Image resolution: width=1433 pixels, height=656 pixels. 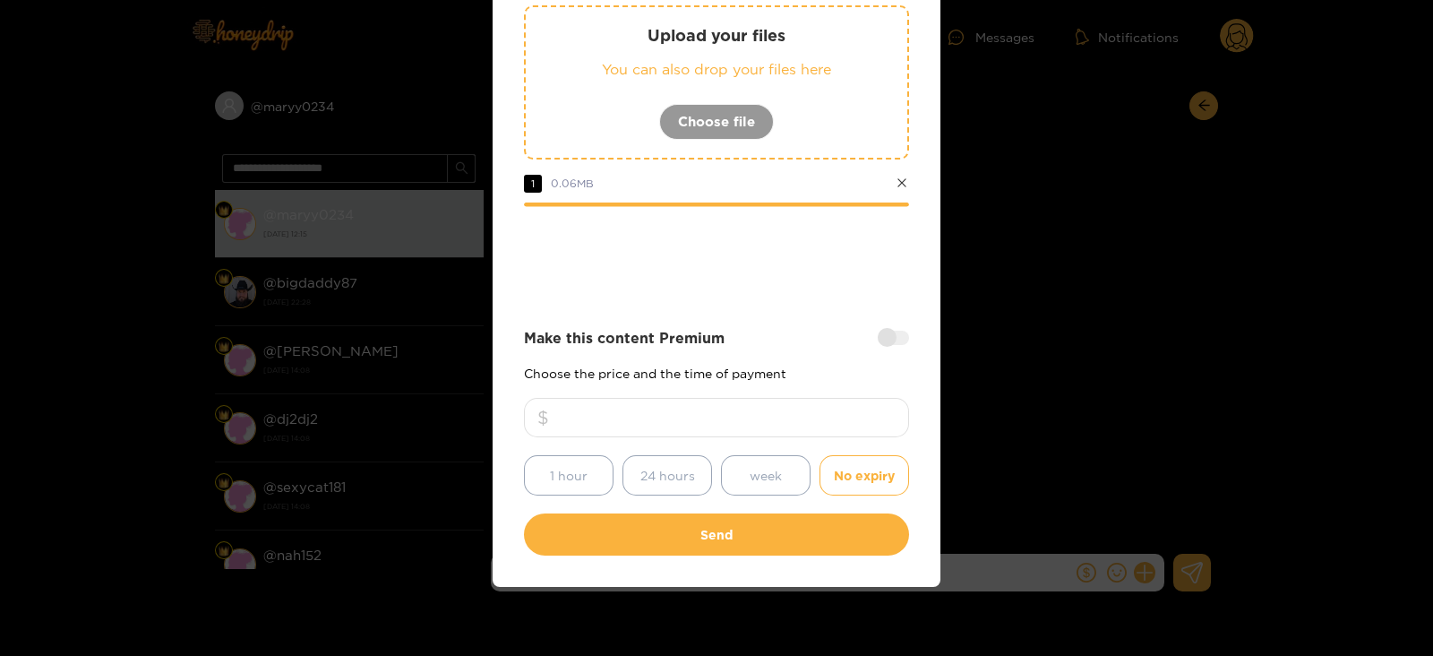 I want to click on span: 1 hour, so click(x=569, y=475).